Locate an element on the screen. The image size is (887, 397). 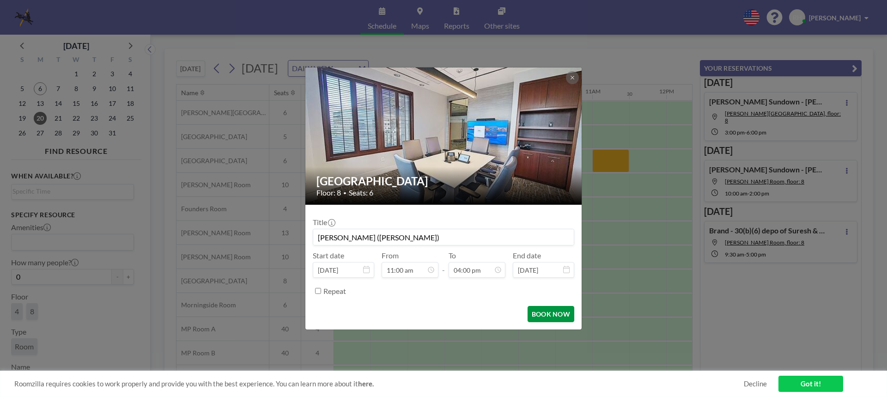
a: here. is located at coordinates (366, 383).